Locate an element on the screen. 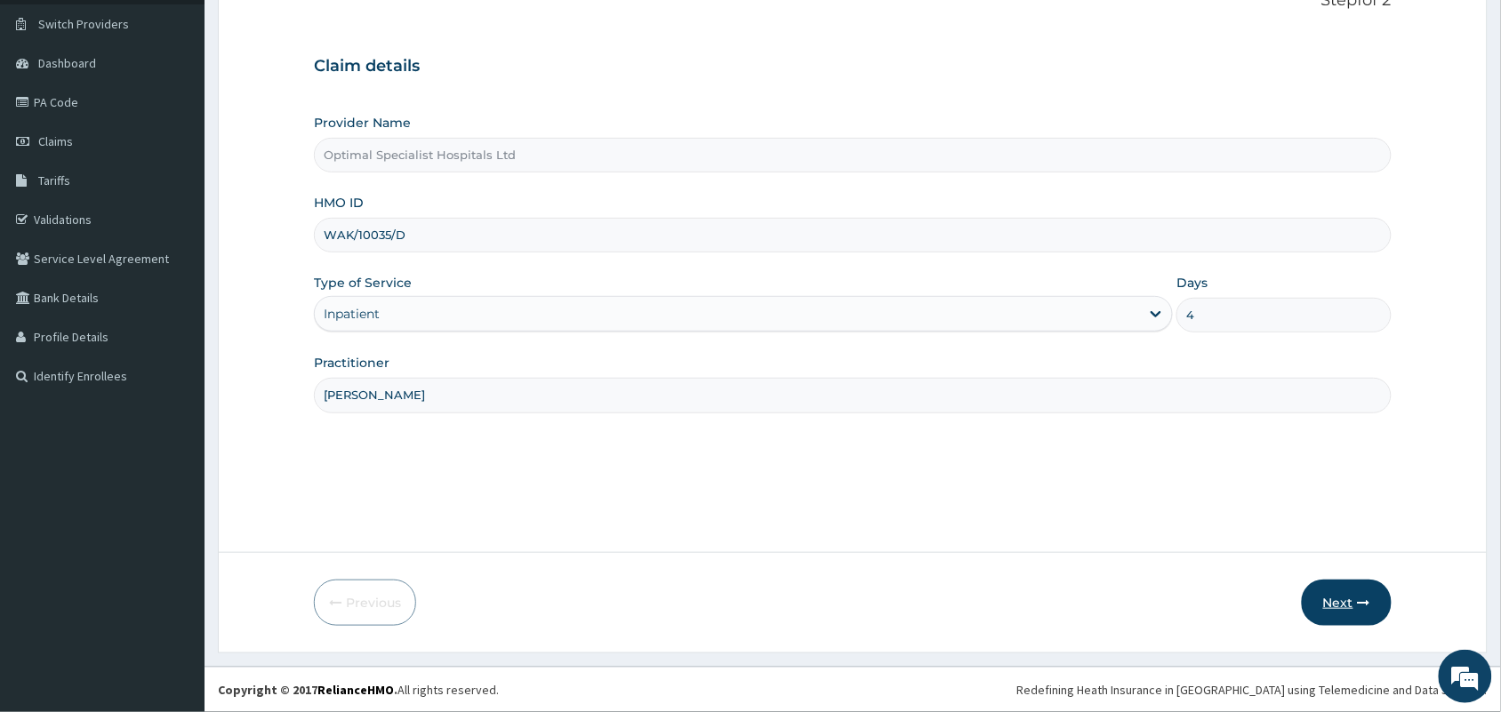 The height and width of the screenshot is (712, 1501). input: Enter Name is located at coordinates (853, 395).